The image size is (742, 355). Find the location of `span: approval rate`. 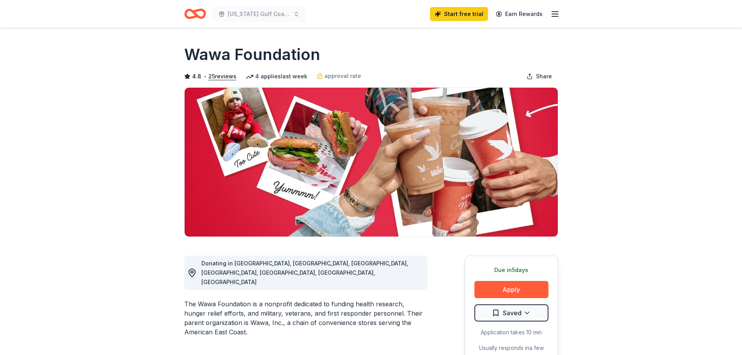

span: approval rate is located at coordinates (343, 76).